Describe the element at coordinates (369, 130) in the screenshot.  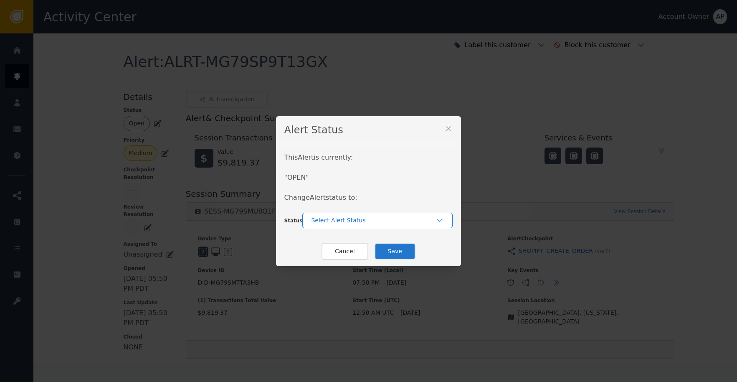
I see `div: Alert Status` at that location.